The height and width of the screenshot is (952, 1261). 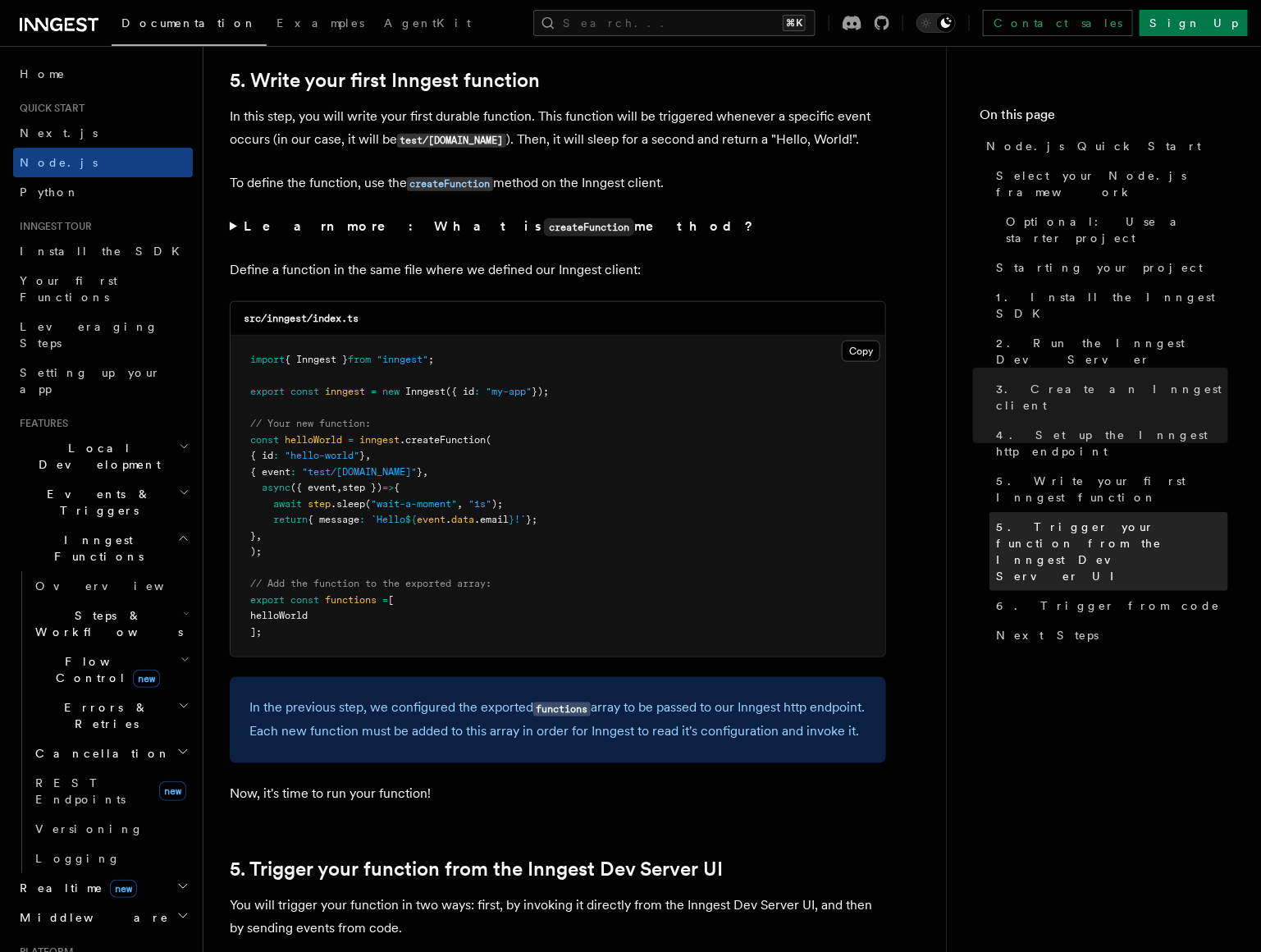 I want to click on span: Examples, so click(x=320, y=23).